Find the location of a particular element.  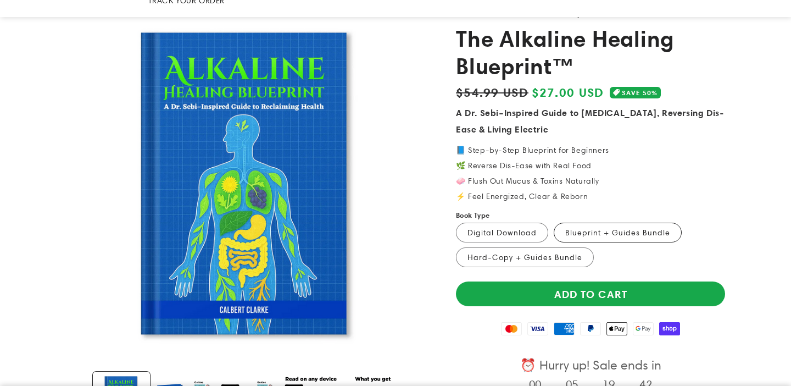

p: 📘 Step-by-Step Blueprint for Beginners 🌿 Reverse Dis-Ease with Real Food 🧼 Flush Out Mucus & Toxi... is located at coordinates (591, 173).